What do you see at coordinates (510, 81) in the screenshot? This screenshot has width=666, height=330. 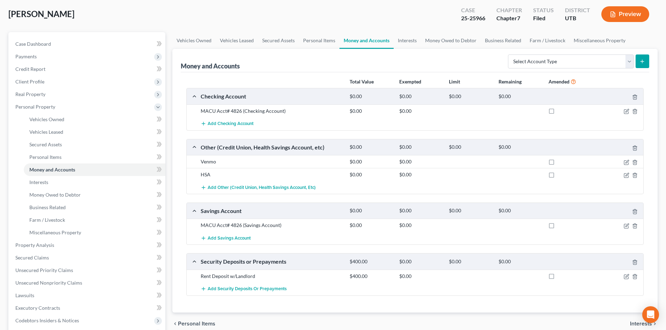 I see `strong: Remaining` at bounding box center [510, 81].